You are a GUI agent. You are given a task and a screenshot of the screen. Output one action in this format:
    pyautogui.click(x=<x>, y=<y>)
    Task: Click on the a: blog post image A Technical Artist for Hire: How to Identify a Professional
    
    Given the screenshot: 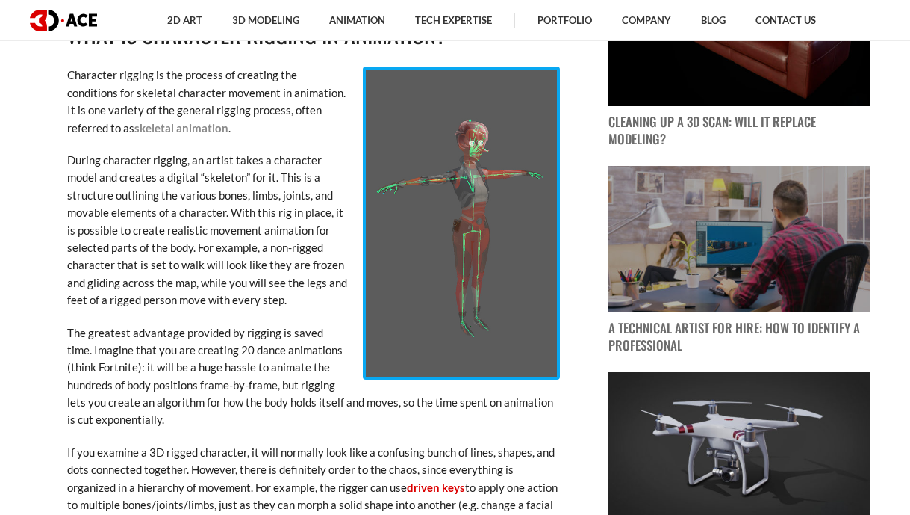 What is the action you would take?
    pyautogui.click(x=739, y=260)
    